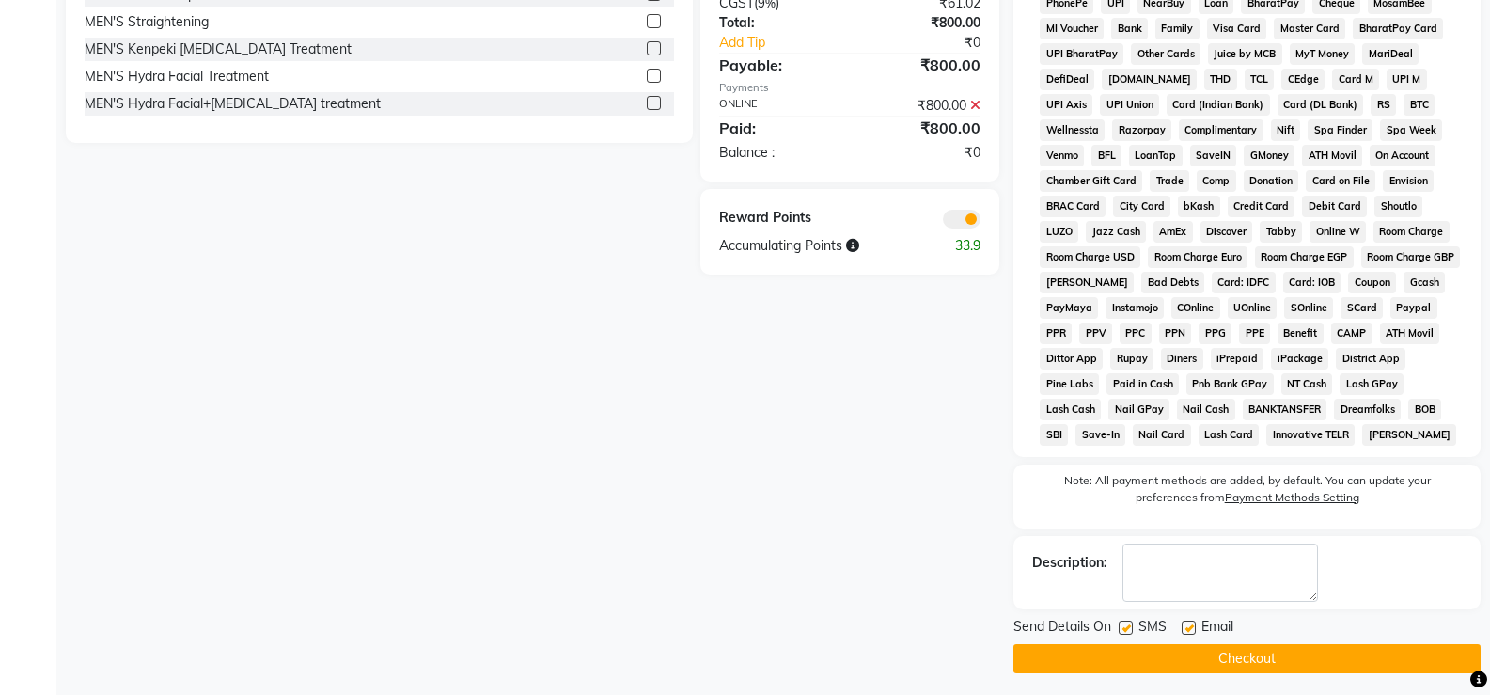  Describe the element at coordinates (1166, 54) in the screenshot. I see `span: Other Cards` at that location.